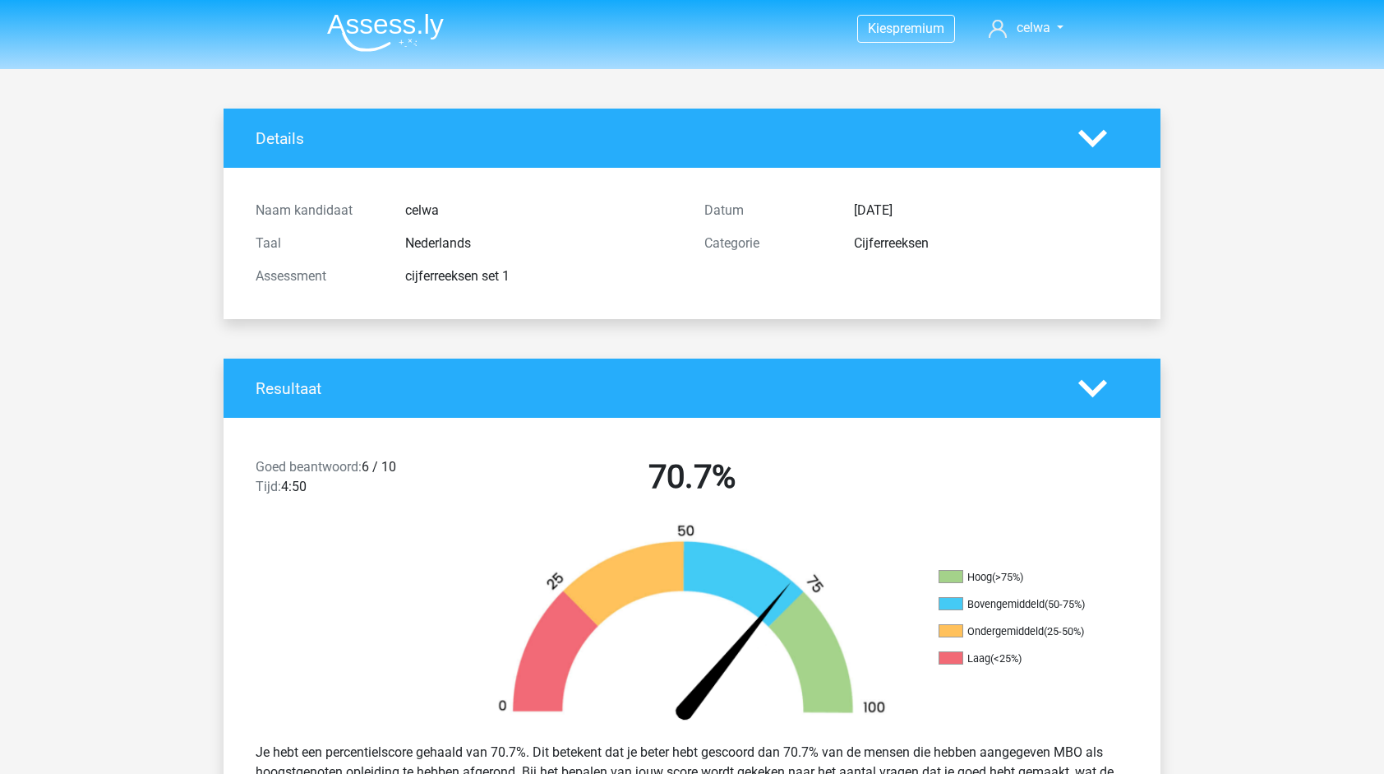  Describe the element at coordinates (692, 477) in the screenshot. I see `h2: 70.7%` at that location.